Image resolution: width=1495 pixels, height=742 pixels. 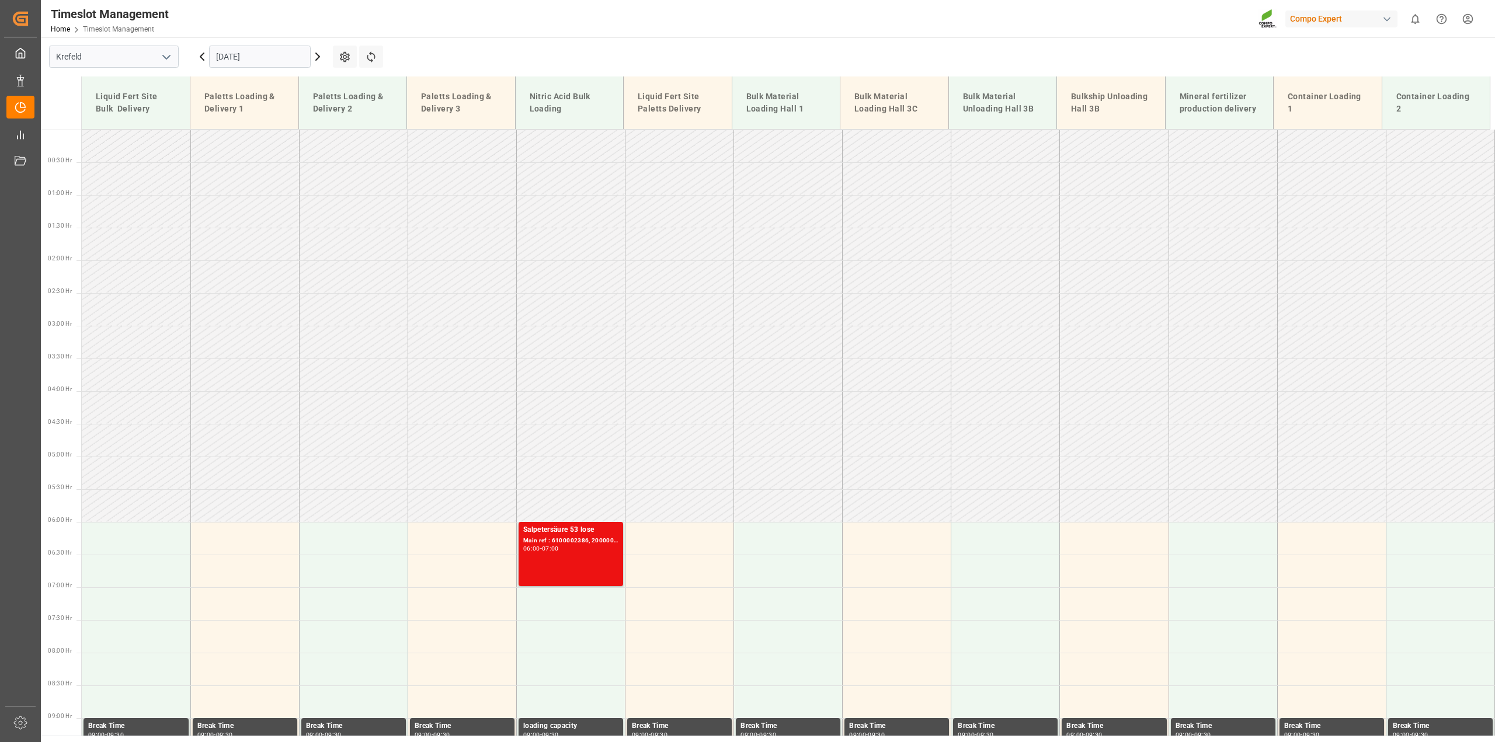 What do you see at coordinates (786, 103) in the screenshot?
I see `div: Bulk Material Loading Hall 1` at bounding box center [786, 103].